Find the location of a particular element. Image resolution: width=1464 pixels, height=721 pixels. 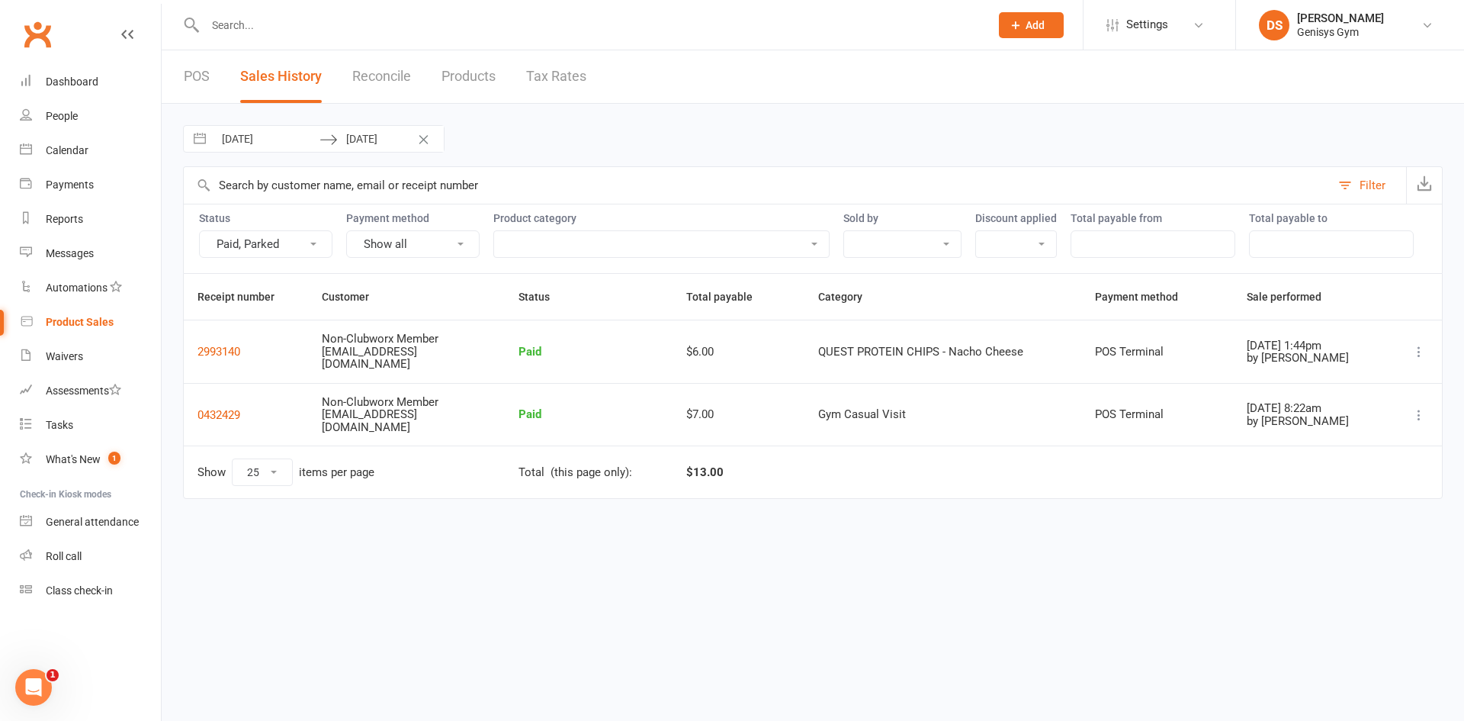

span: Settings is located at coordinates (1147, 24).